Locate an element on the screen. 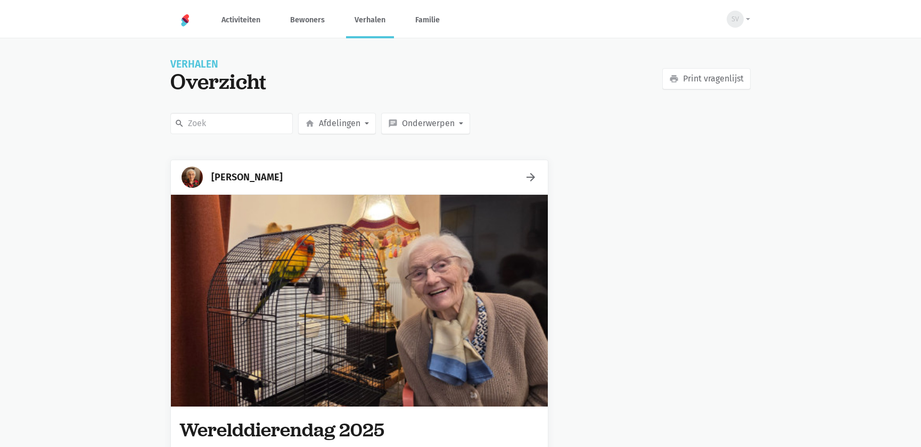  button: home Afdelingen is located at coordinates (337, 123).